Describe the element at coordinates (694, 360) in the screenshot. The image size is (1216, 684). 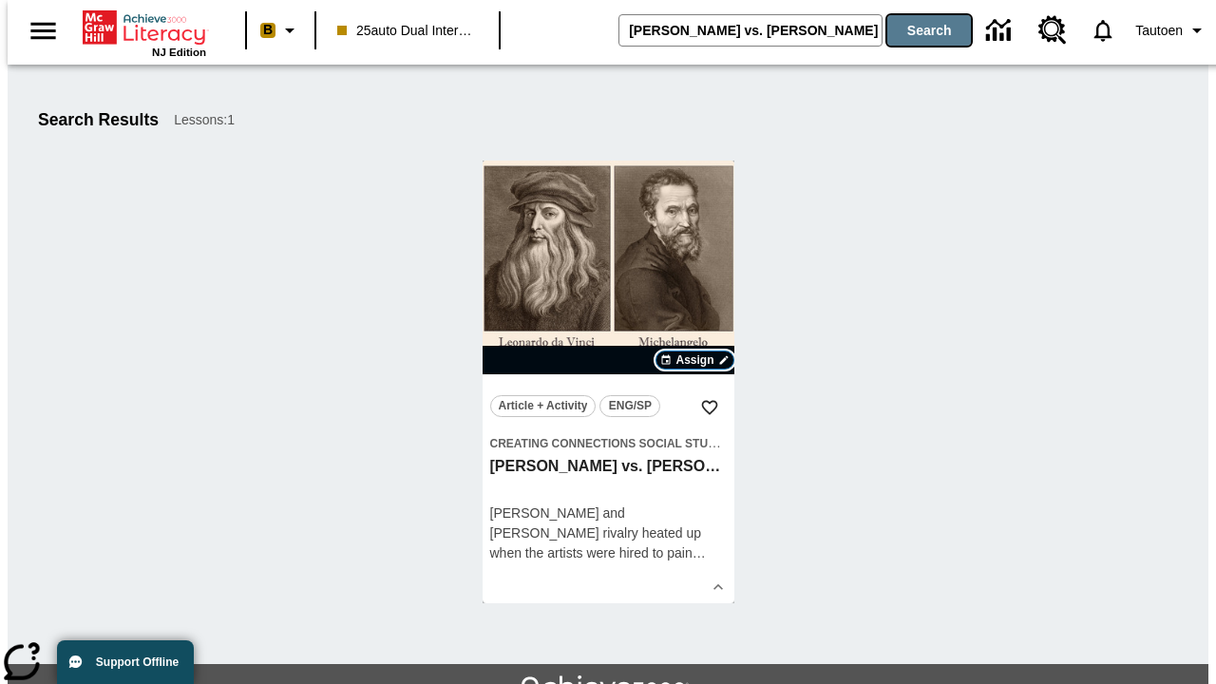
I see `button: Assign Choose Dates` at that location.